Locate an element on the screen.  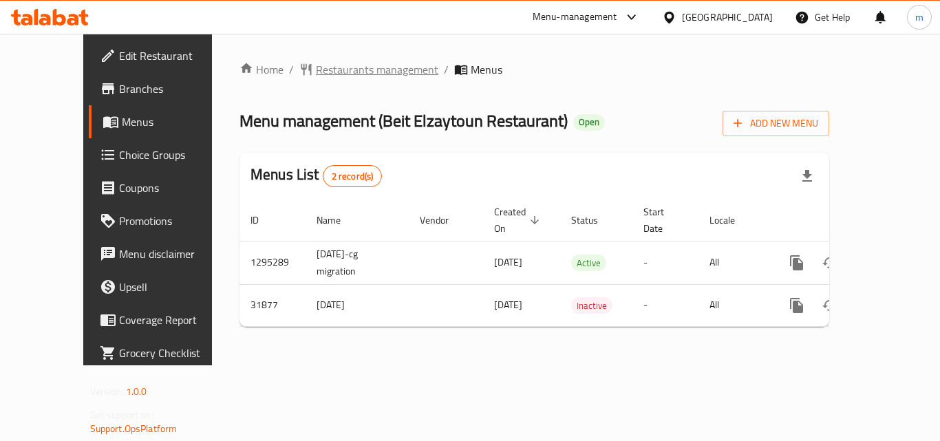
nav: breadcrumb is located at coordinates (534, 70).